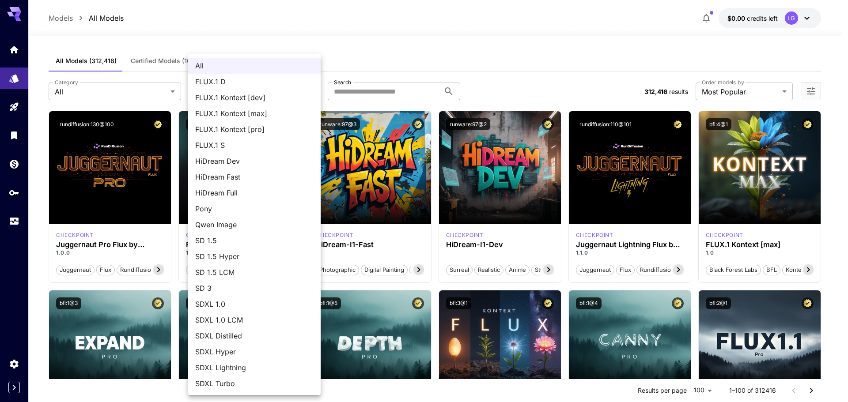  I want to click on span: Qwen Image, so click(254, 225).